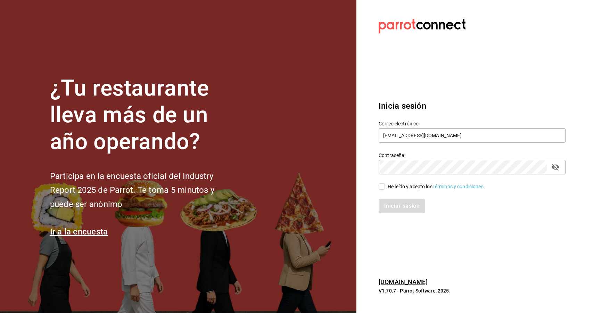  What do you see at coordinates (472, 124) in the screenshot?
I see `label: Correo electrónico` at bounding box center [472, 124].